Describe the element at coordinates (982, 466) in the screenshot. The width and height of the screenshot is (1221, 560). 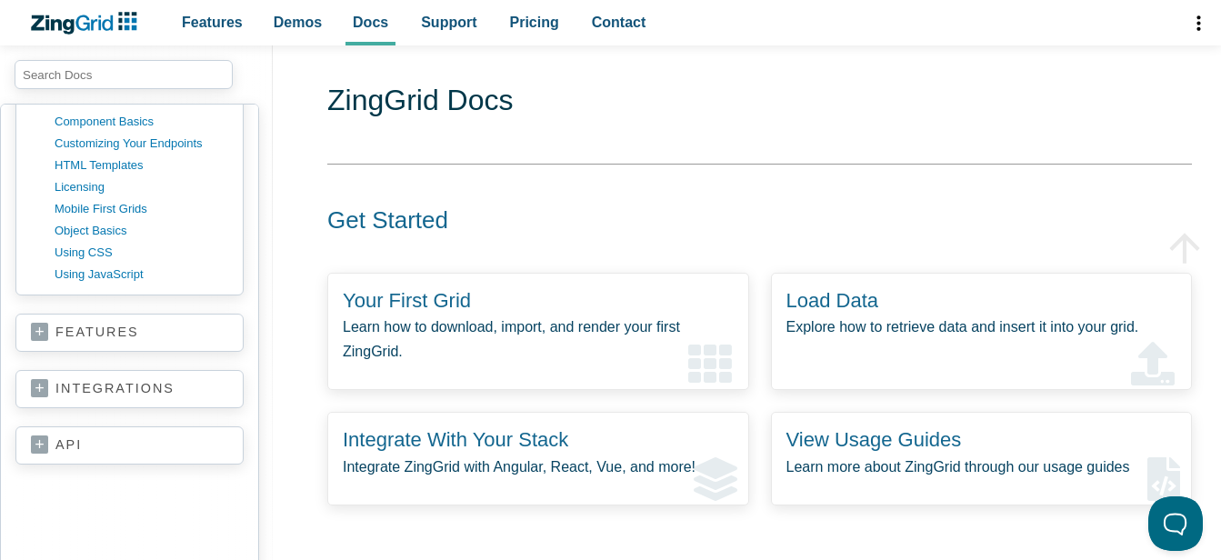
I see `p: Learn more about ZingGrid through our usage guides` at that location.